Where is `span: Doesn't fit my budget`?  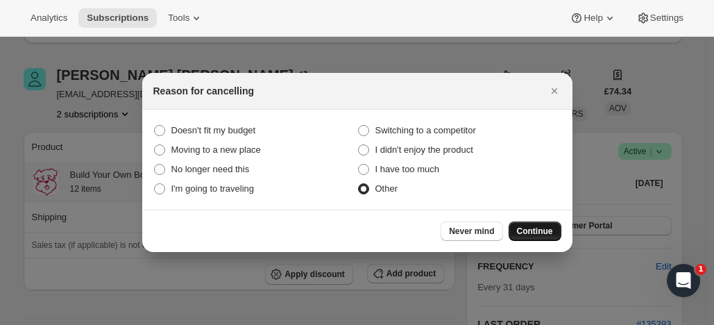
span: Doesn't fit my budget is located at coordinates (214, 130).